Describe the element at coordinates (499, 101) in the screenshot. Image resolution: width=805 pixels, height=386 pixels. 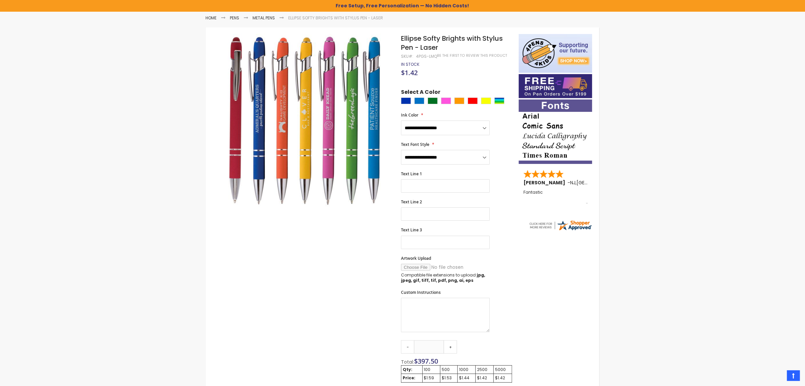
I see `div: Assorted` at that location.